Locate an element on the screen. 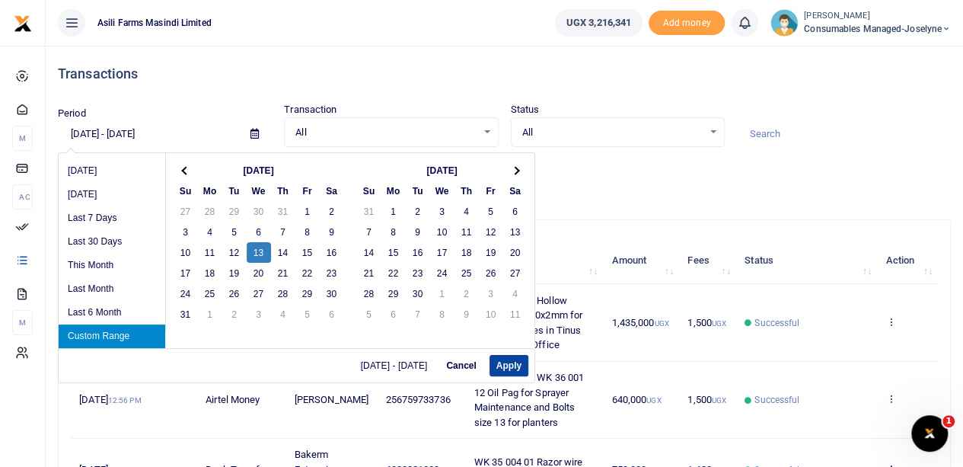 The height and width of the screenshot is (467, 963). span: Asili Farms Masindi Limited is located at coordinates (155, 23).